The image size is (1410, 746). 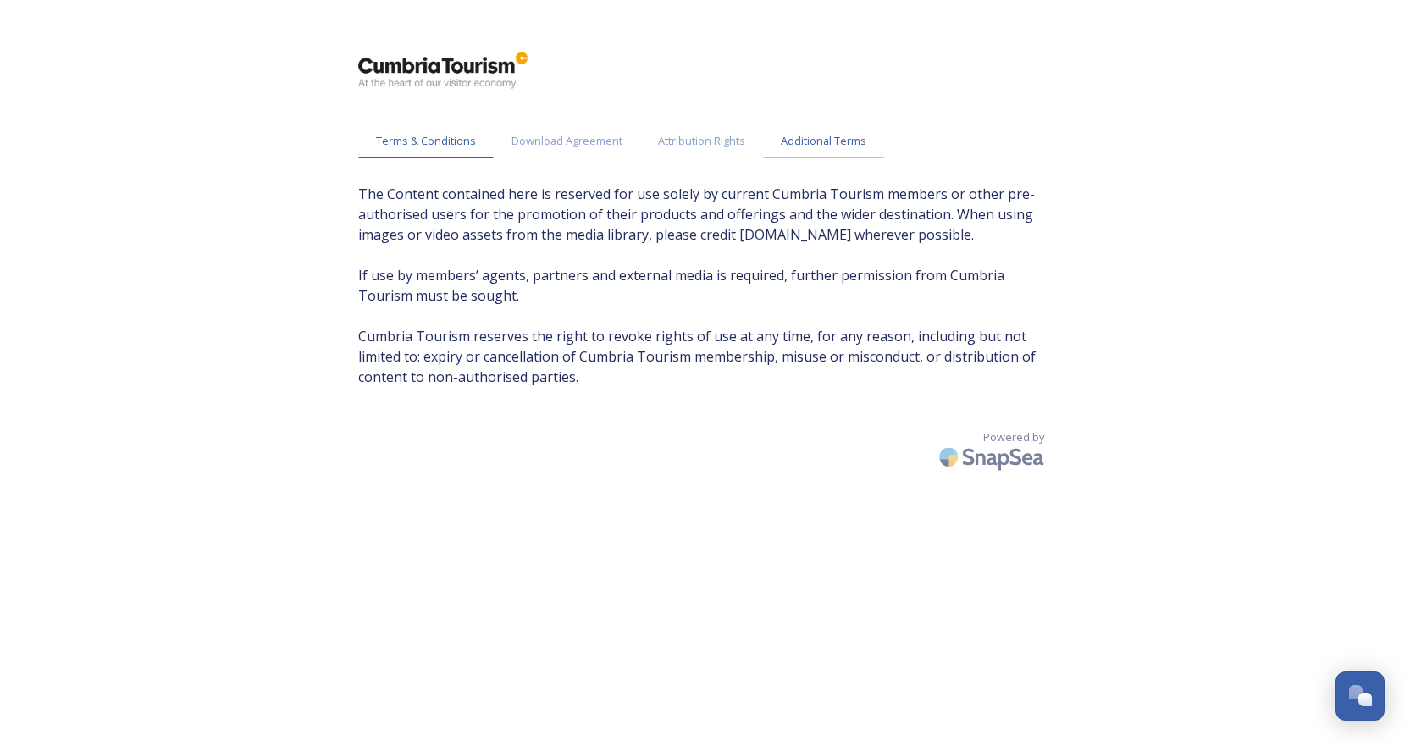 I want to click on span: Attribution Rights, so click(x=701, y=141).